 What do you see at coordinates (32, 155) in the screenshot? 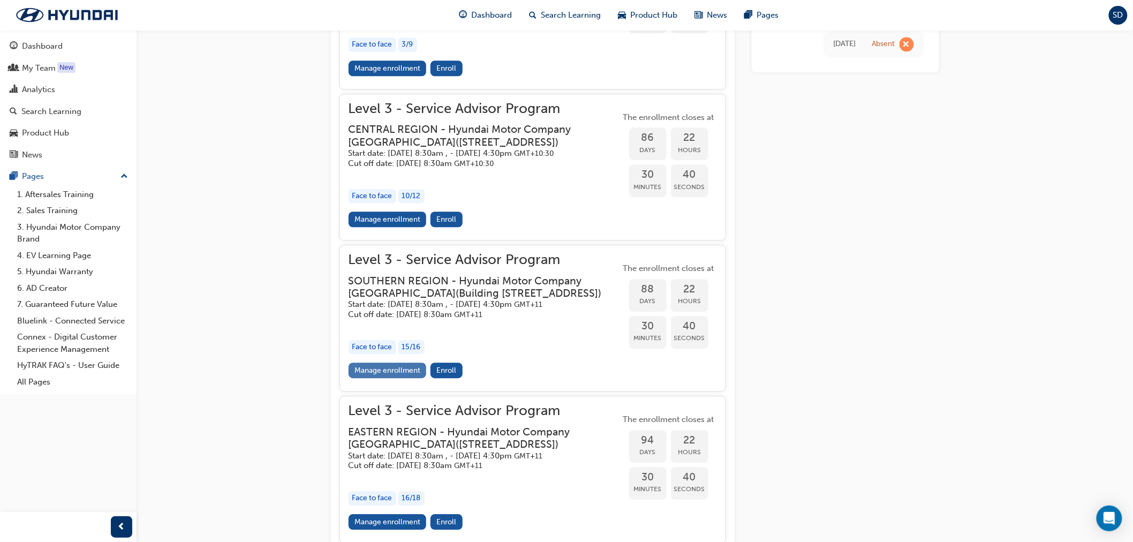
I see `div: News` at bounding box center [32, 155].